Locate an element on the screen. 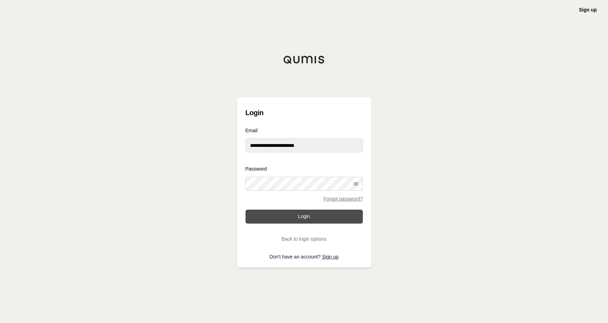 The image size is (608, 323). button: Login is located at coordinates (304, 217).